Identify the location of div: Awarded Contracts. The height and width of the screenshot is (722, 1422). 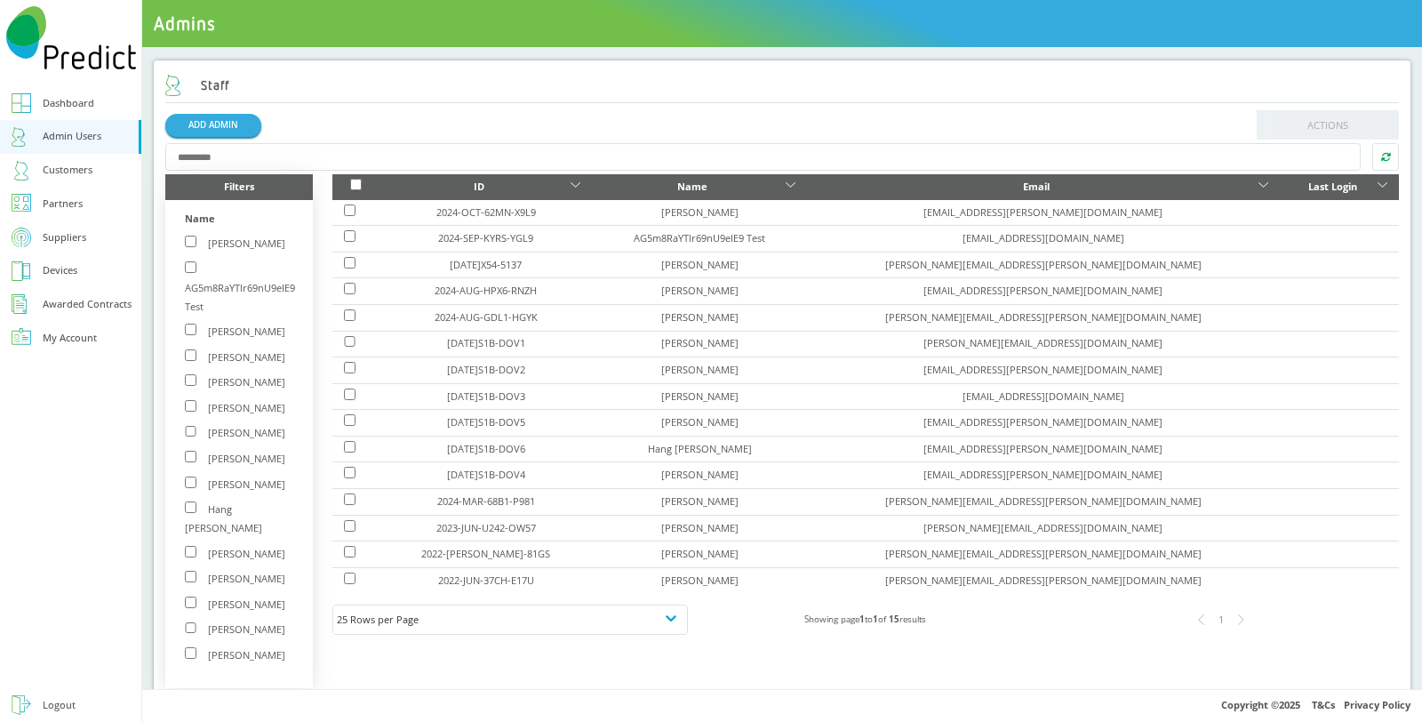
(87, 304).